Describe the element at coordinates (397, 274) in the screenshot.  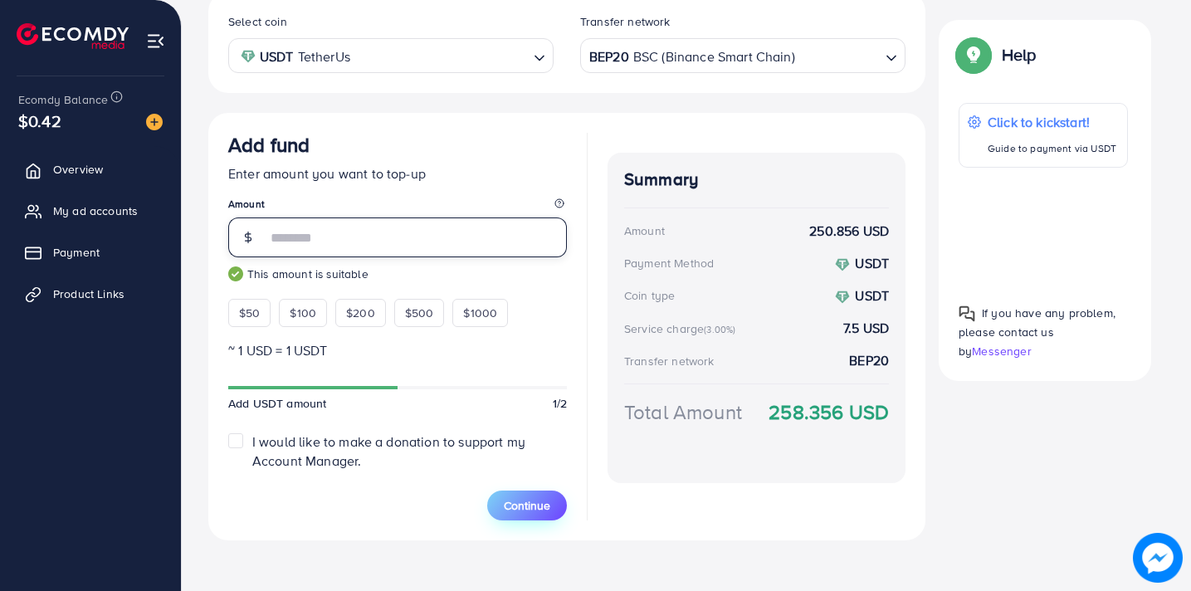
I see `small: This amount is suitable` at that location.